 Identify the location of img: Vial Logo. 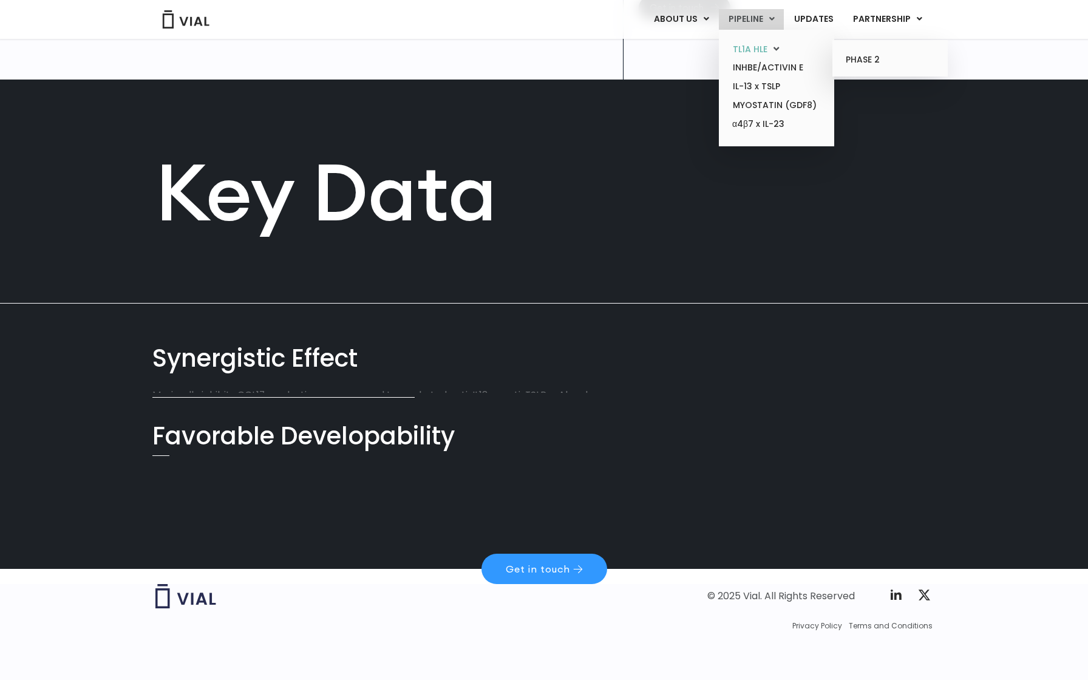
(186, 19).